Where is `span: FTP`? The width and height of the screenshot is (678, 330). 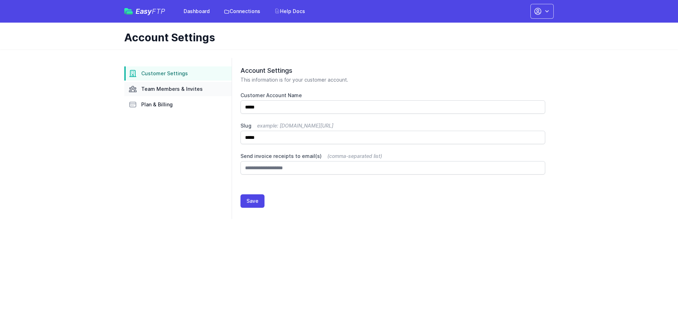 span: FTP is located at coordinates (159, 11).